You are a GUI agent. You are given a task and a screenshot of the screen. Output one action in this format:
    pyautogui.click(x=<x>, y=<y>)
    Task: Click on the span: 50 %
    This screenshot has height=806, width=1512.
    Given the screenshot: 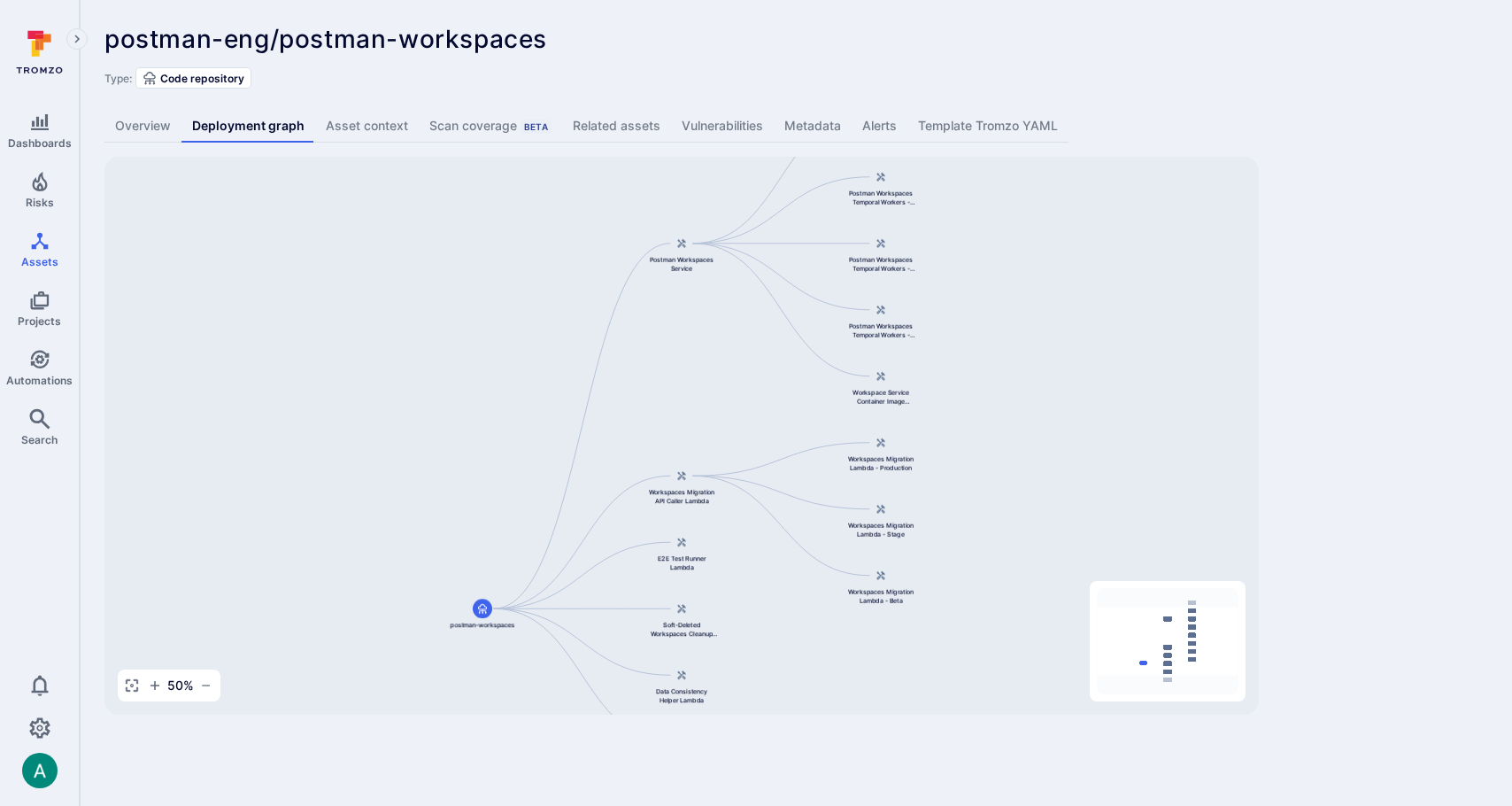 What is the action you would take?
    pyautogui.click(x=181, y=686)
    